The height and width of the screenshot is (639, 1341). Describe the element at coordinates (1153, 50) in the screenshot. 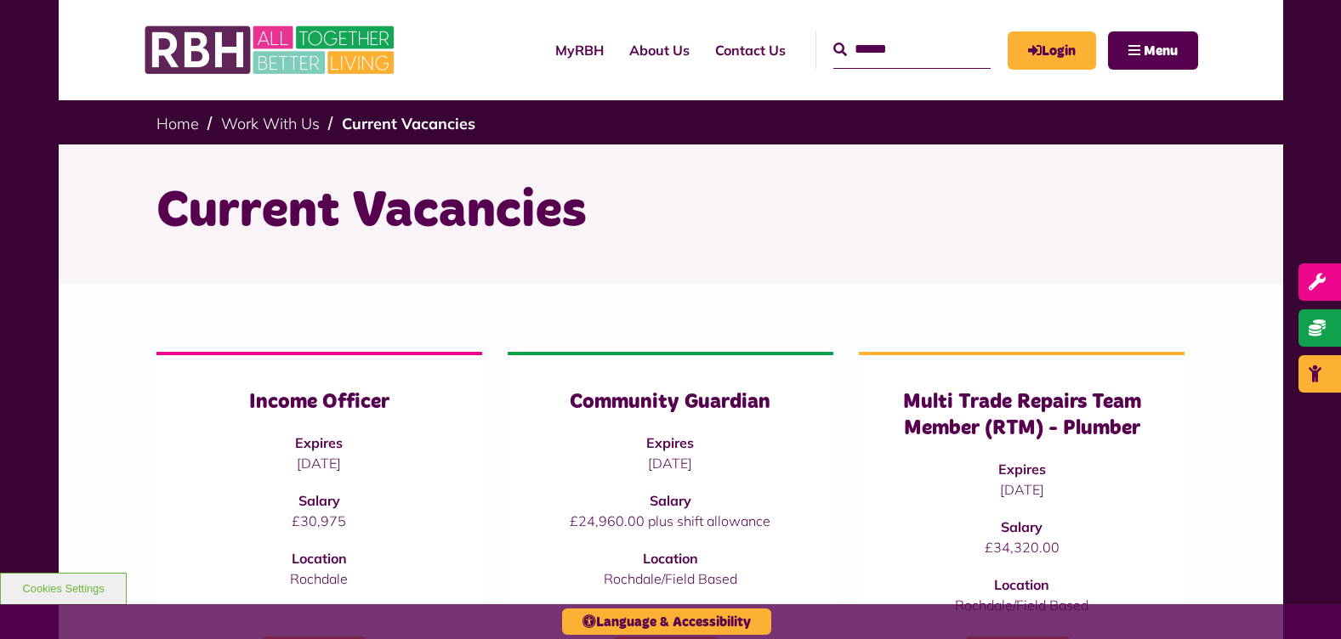

I see `button: Navigation` at that location.